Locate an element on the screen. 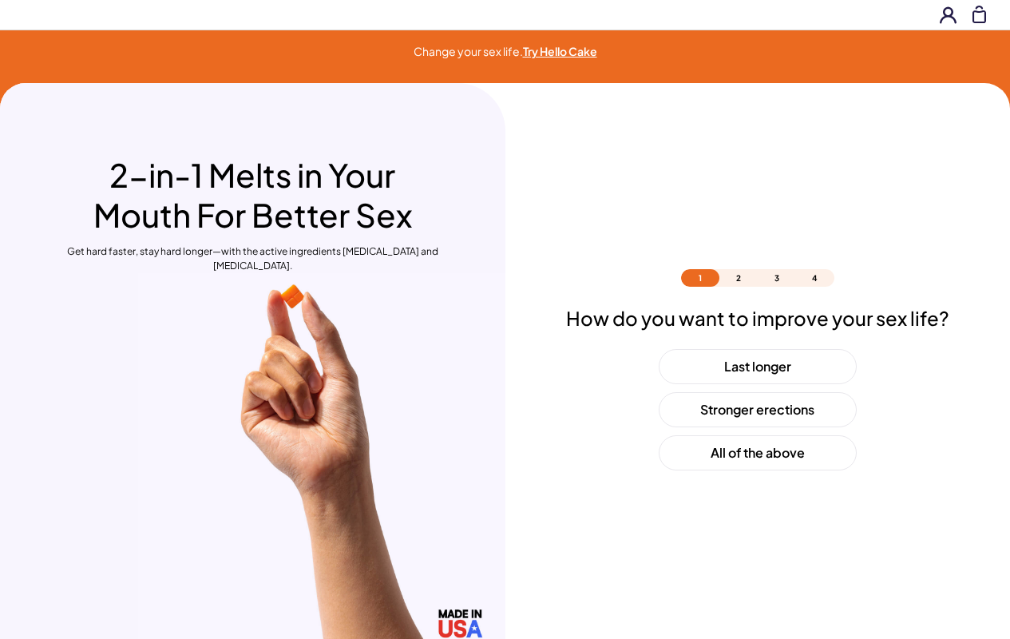 This screenshot has width=1010, height=639. li: 4 is located at coordinates (815, 278).